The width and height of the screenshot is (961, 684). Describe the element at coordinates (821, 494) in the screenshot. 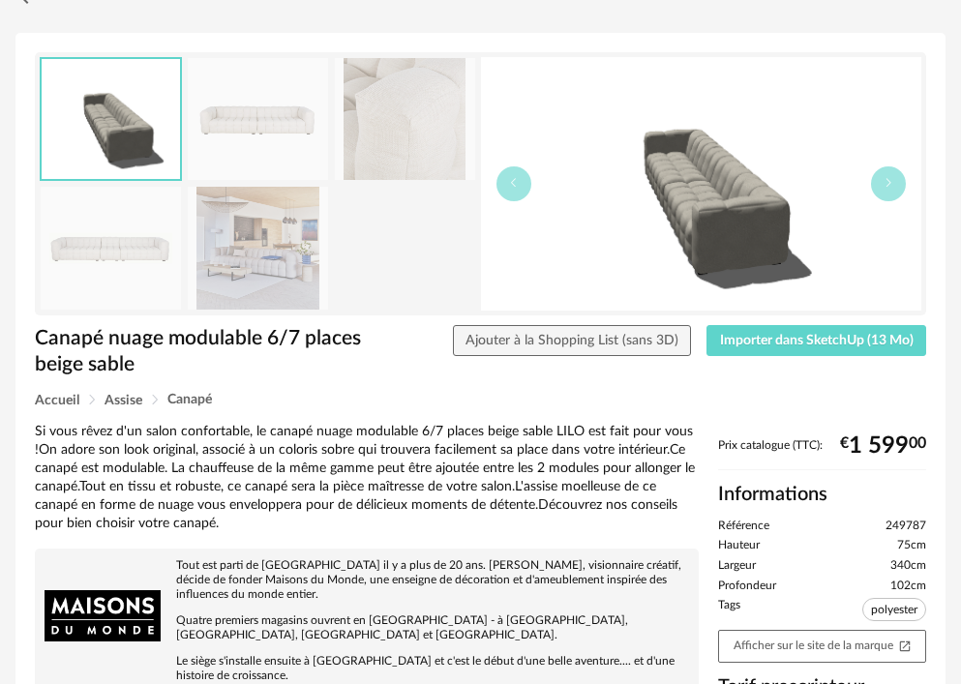

I see `h2: Informations` at that location.